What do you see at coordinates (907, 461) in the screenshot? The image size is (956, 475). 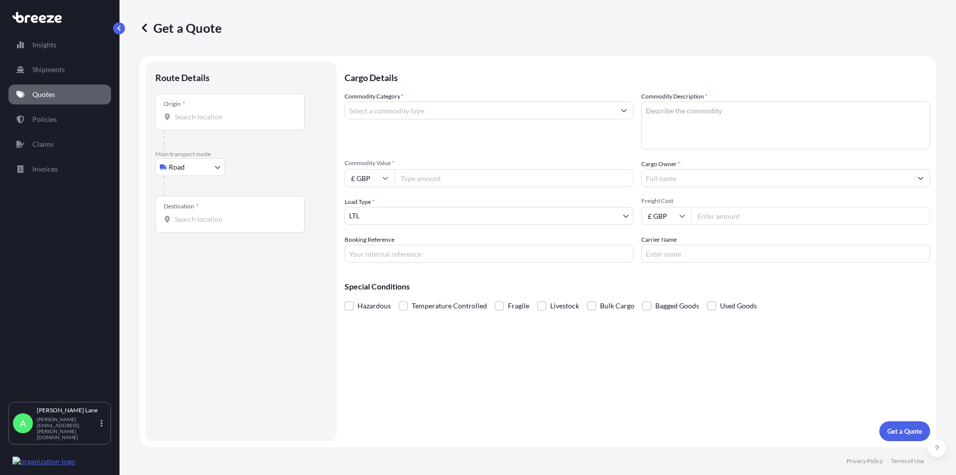 I see `a: Terms of Use` at bounding box center [907, 461].